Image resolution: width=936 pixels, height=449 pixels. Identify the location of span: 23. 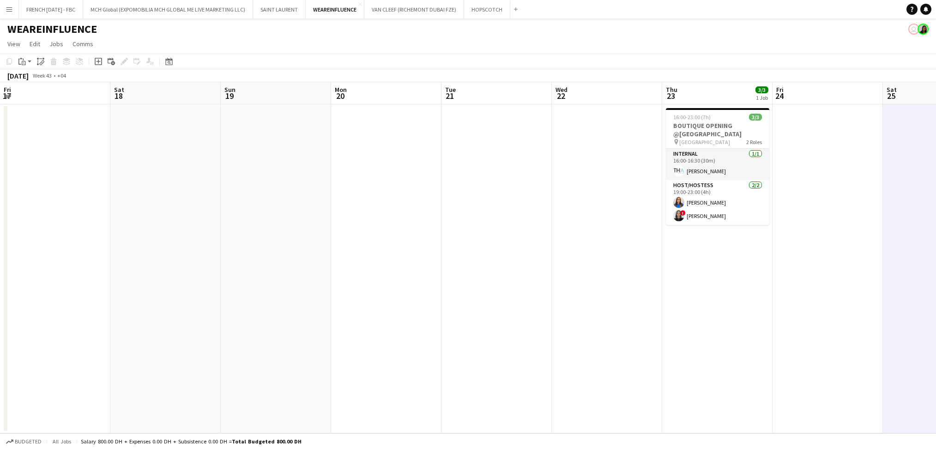
(671, 96).